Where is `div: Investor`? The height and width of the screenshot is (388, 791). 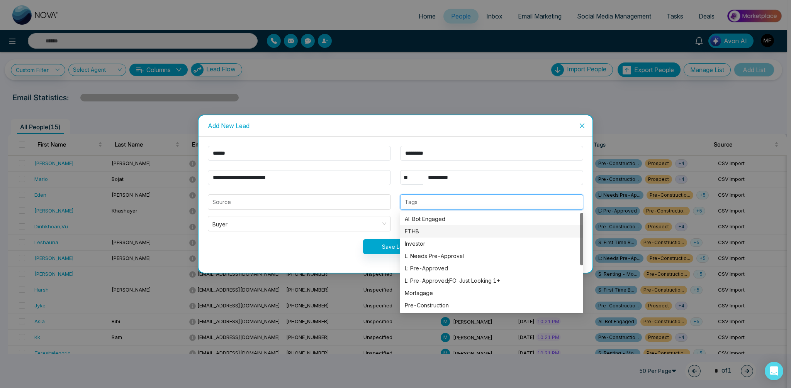 div: Investor is located at coordinates (491, 244).